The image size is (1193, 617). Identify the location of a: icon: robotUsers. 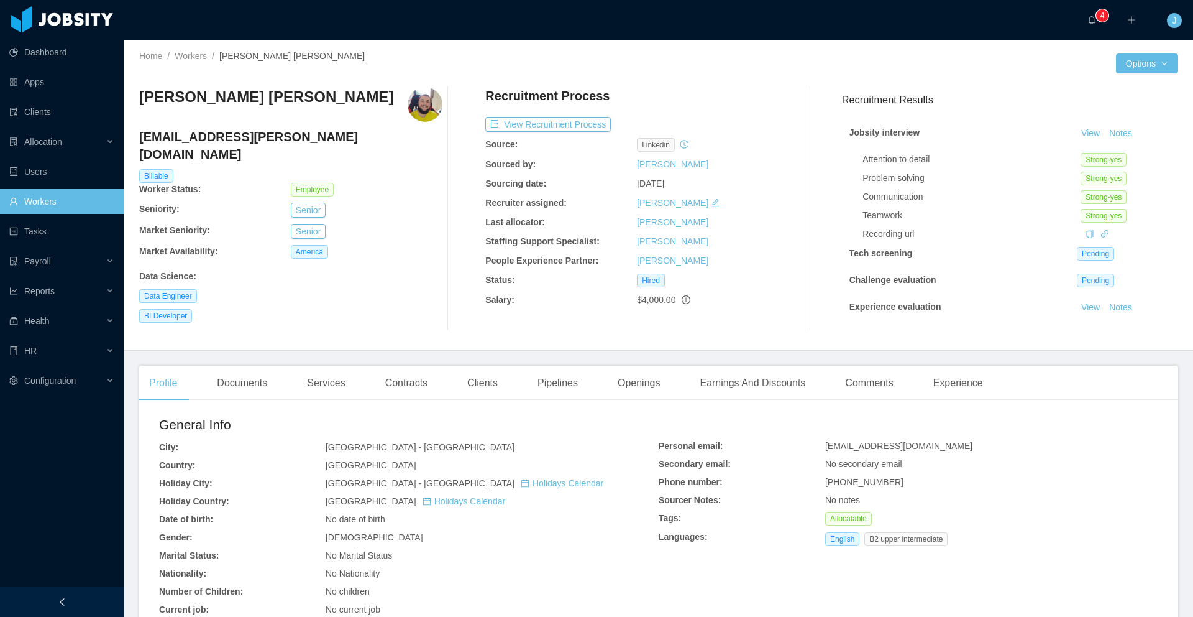
(62, 172).